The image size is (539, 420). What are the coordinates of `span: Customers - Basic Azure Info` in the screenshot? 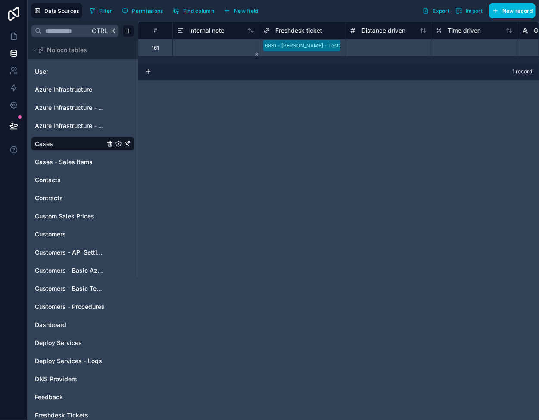 It's located at (70, 270).